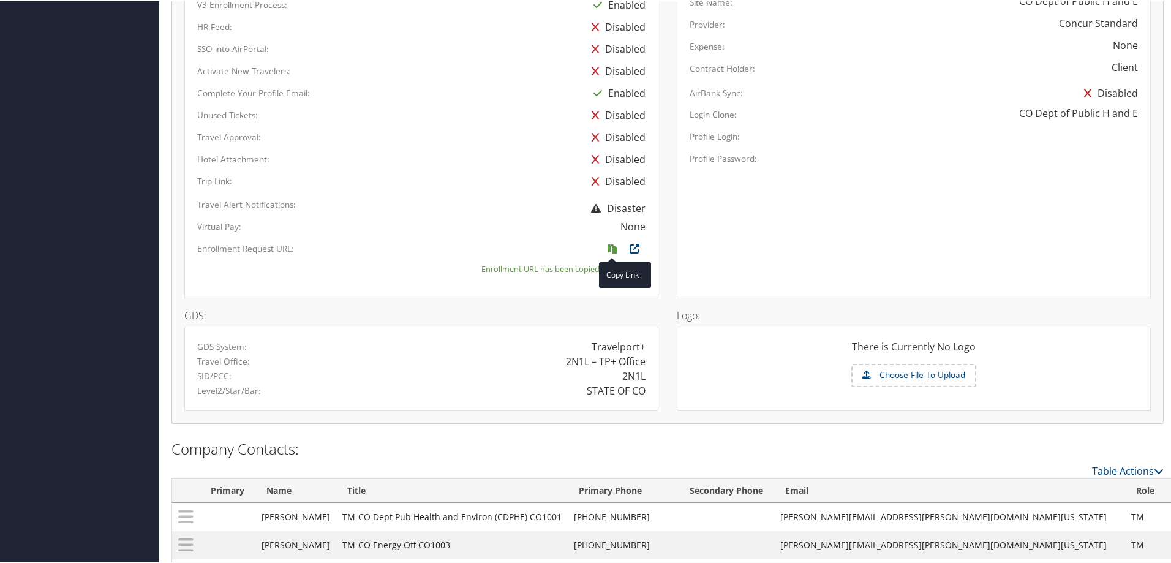  What do you see at coordinates (707, 23) in the screenshot?
I see `label: Provider:` at bounding box center [707, 23].